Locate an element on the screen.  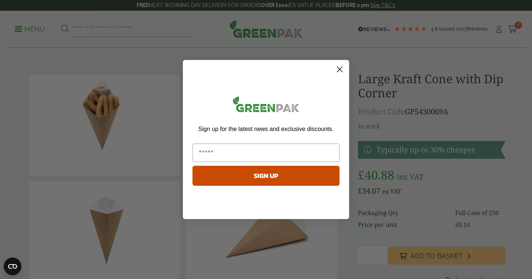
button: SIGN UP is located at coordinates (266, 176).